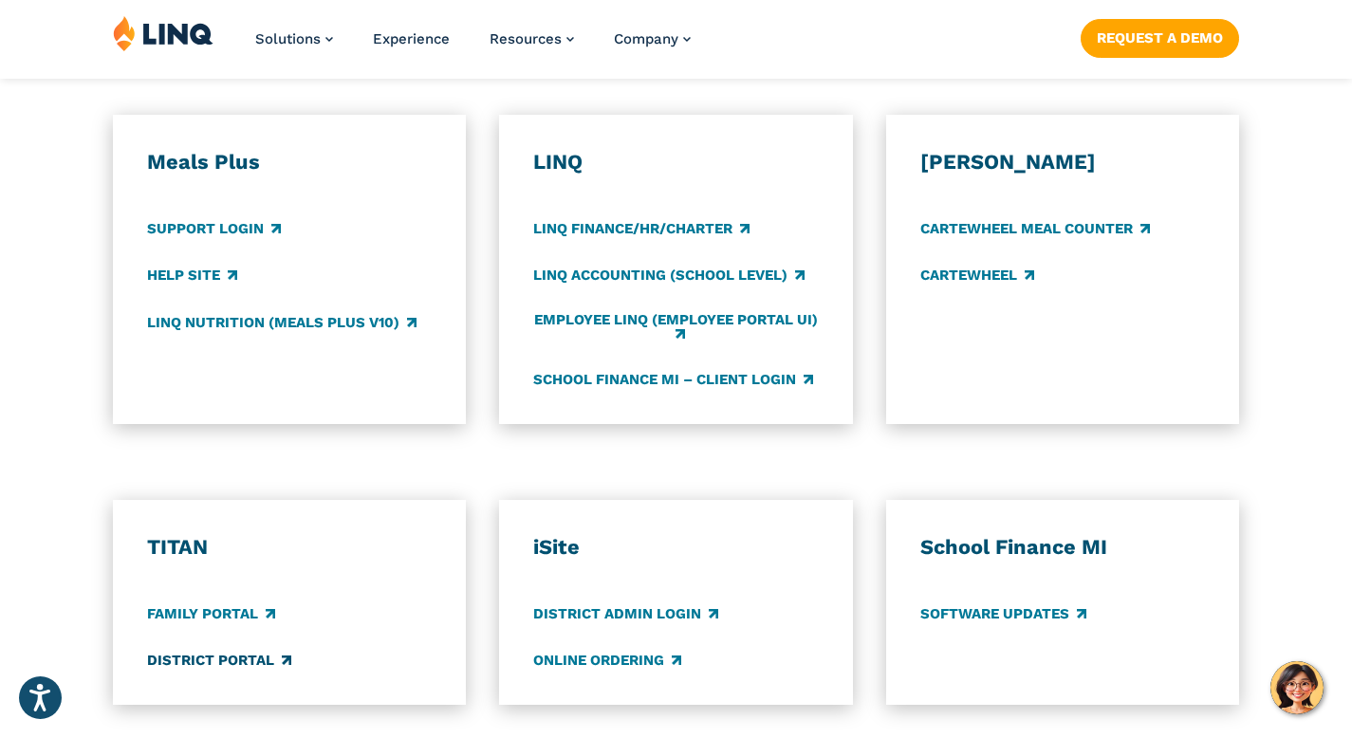 This screenshot has width=1352, height=738. I want to click on nav: Button Navigation, so click(1159, 36).